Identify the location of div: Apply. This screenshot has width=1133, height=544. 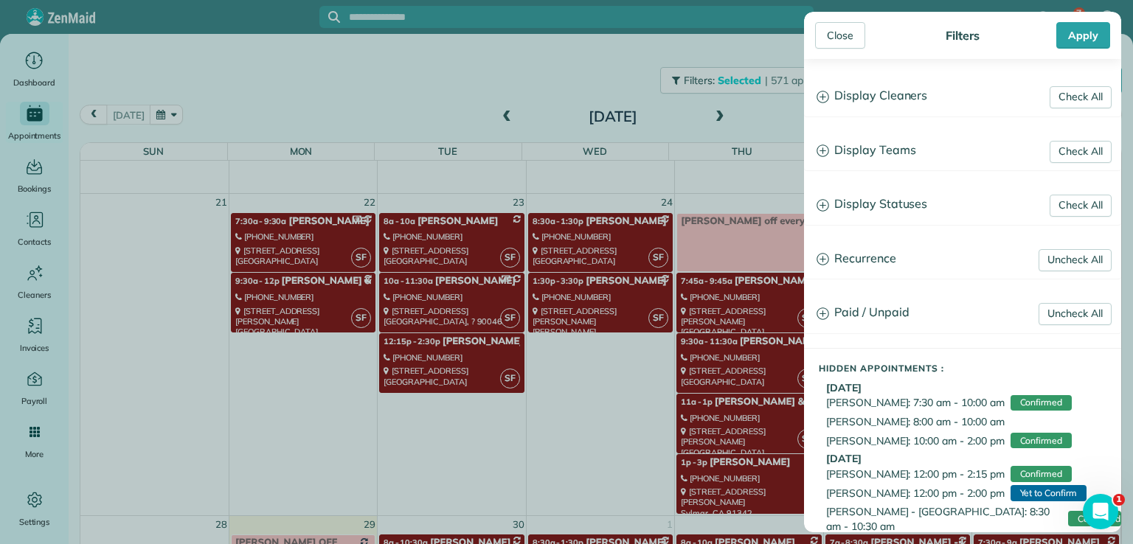
(1083, 35).